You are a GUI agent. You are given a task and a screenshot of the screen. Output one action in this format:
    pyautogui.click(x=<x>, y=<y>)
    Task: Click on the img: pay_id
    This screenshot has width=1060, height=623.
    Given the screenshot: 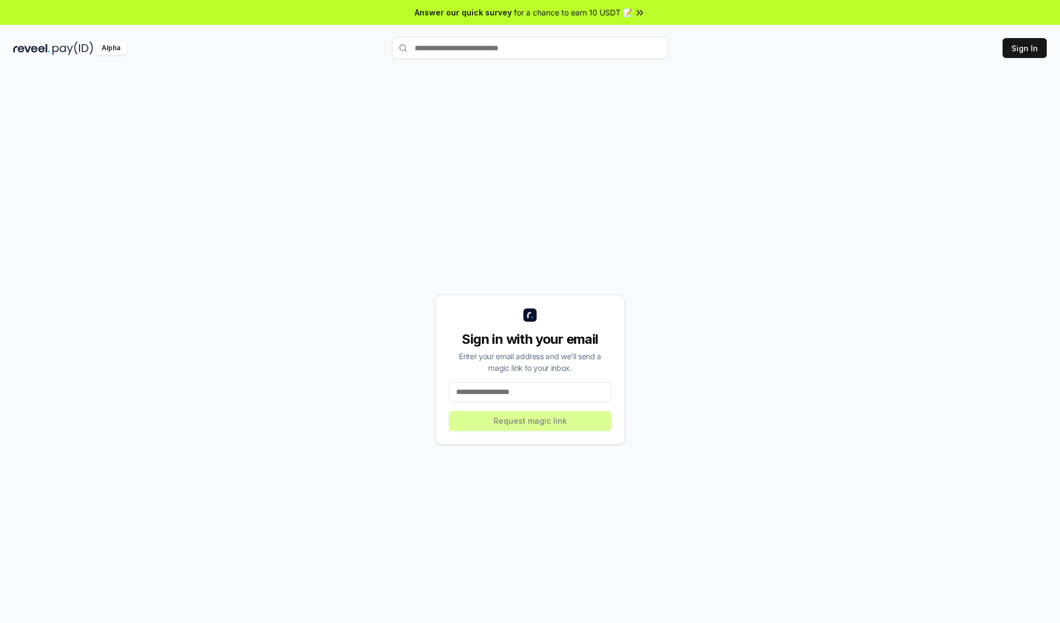 What is the action you would take?
    pyautogui.click(x=73, y=48)
    